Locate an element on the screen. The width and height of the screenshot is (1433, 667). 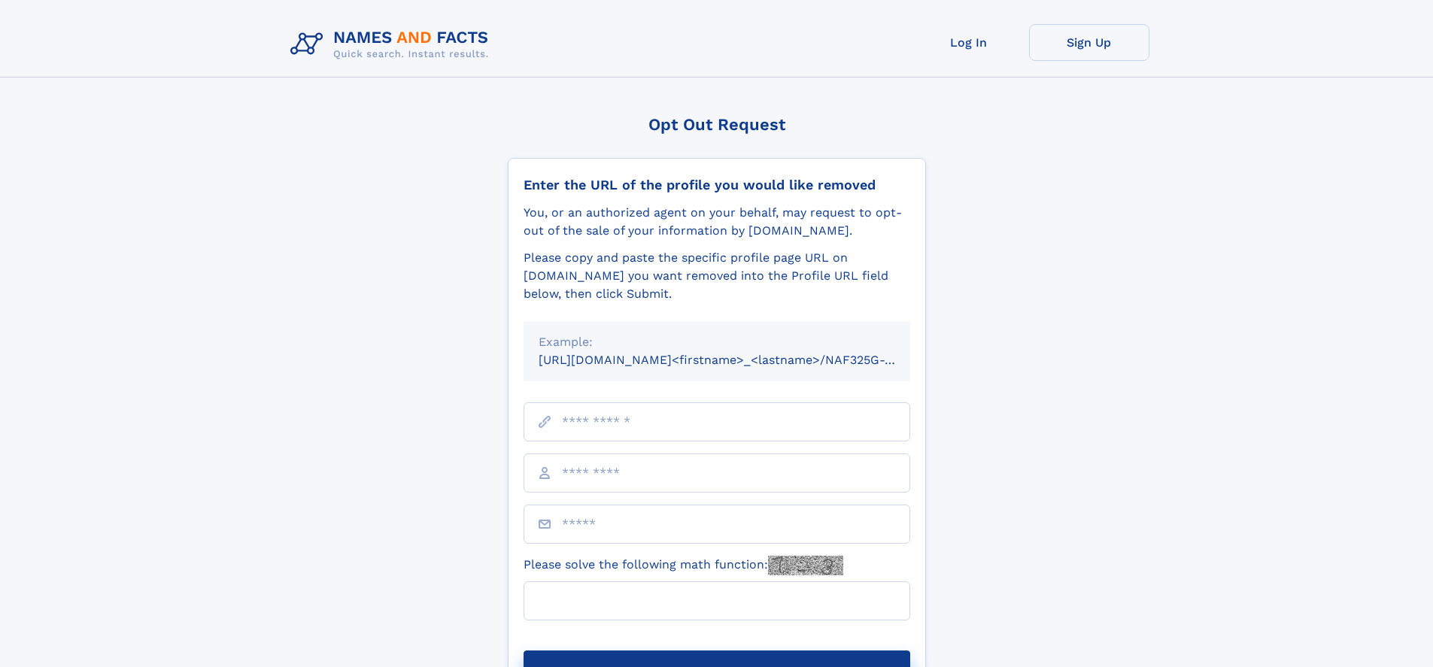
div: Opt Out Request is located at coordinates (717, 124).